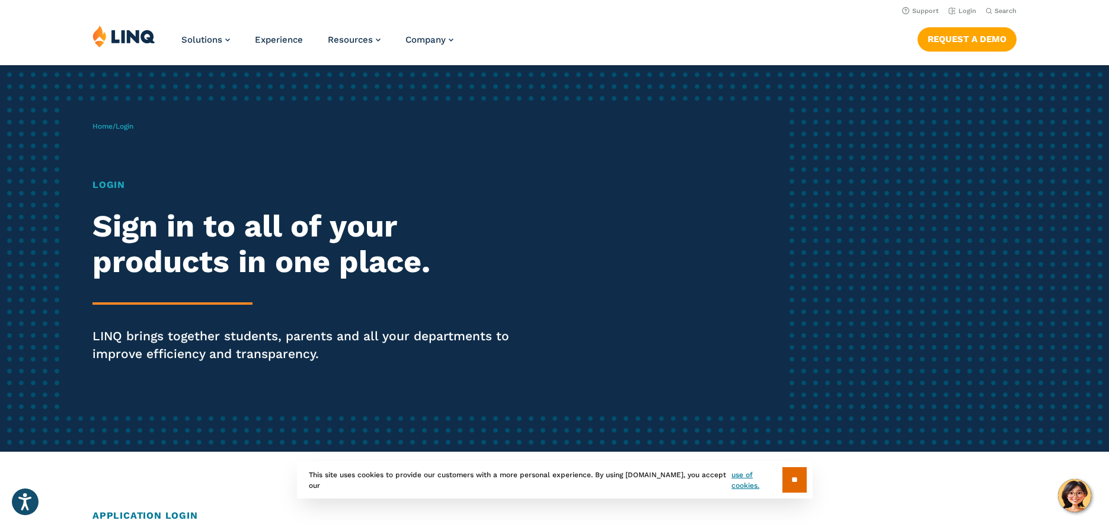 This screenshot has width=1109, height=527. I want to click on a: Support, so click(921, 11).